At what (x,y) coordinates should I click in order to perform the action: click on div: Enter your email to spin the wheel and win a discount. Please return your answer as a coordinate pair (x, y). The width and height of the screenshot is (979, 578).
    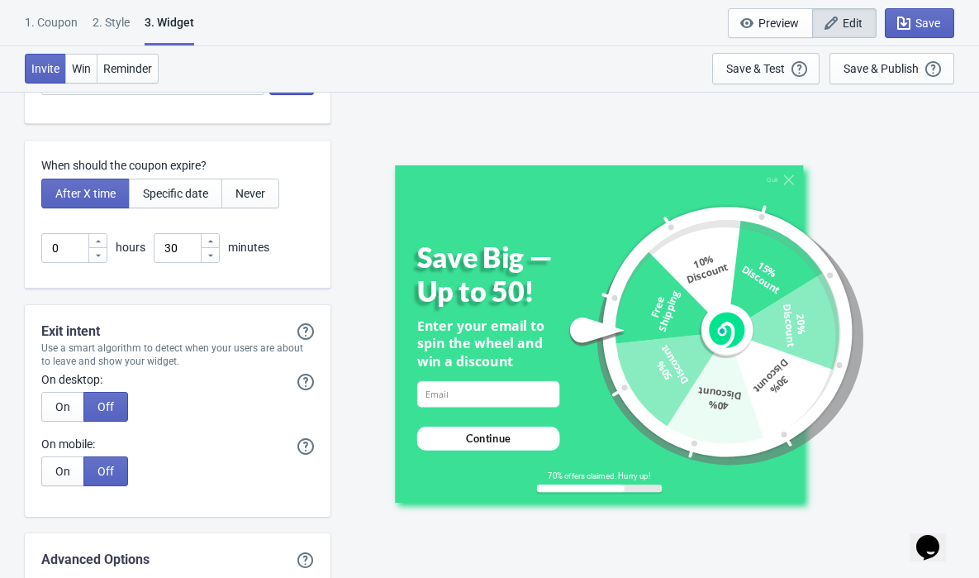
    Looking at the image, I should click on (488, 343).